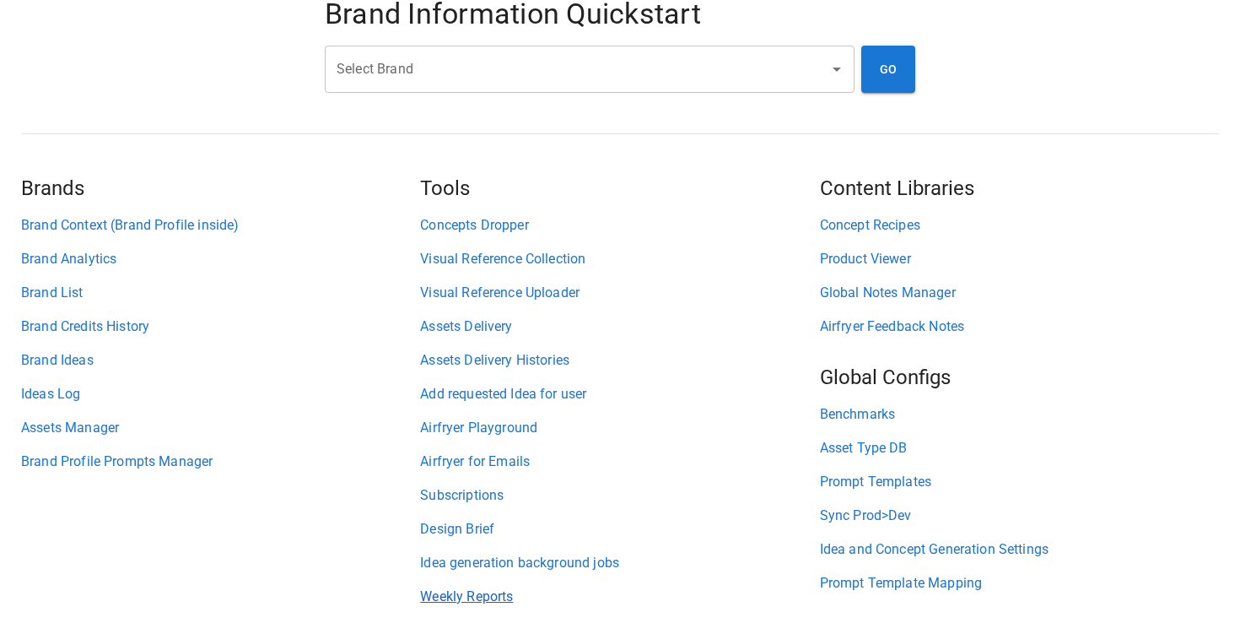 The width and height of the screenshot is (1240, 634). What do you see at coordinates (1019, 549) in the screenshot?
I see `a: Idea and Concept Generation Settings` at bounding box center [1019, 549].